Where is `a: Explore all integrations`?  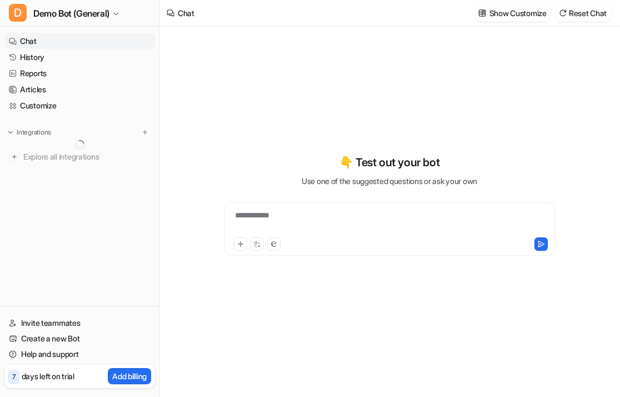 a: Explore all integrations is located at coordinates (79, 157).